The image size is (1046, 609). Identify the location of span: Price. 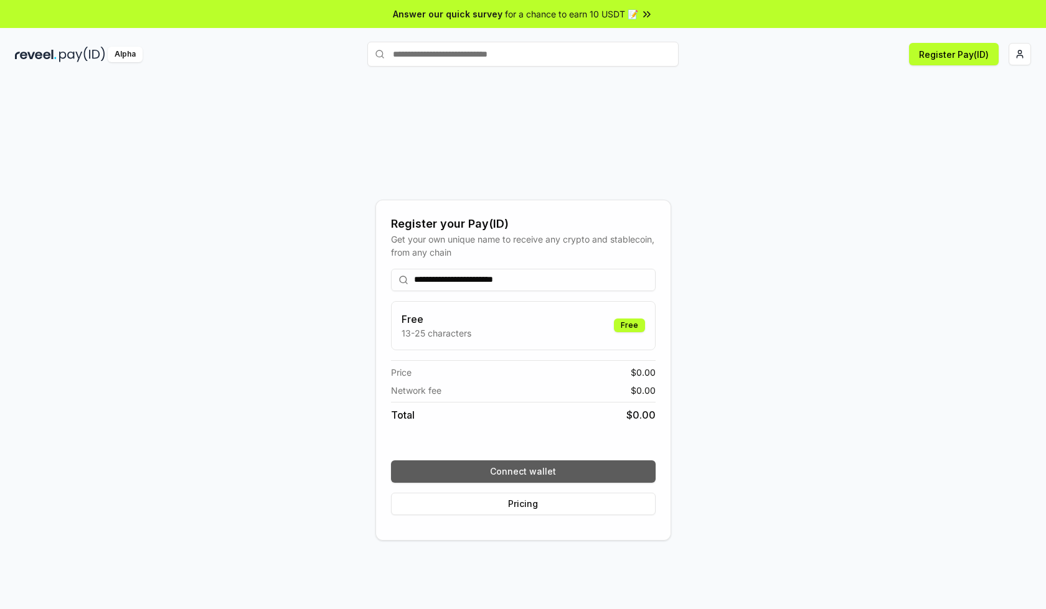
(401, 372).